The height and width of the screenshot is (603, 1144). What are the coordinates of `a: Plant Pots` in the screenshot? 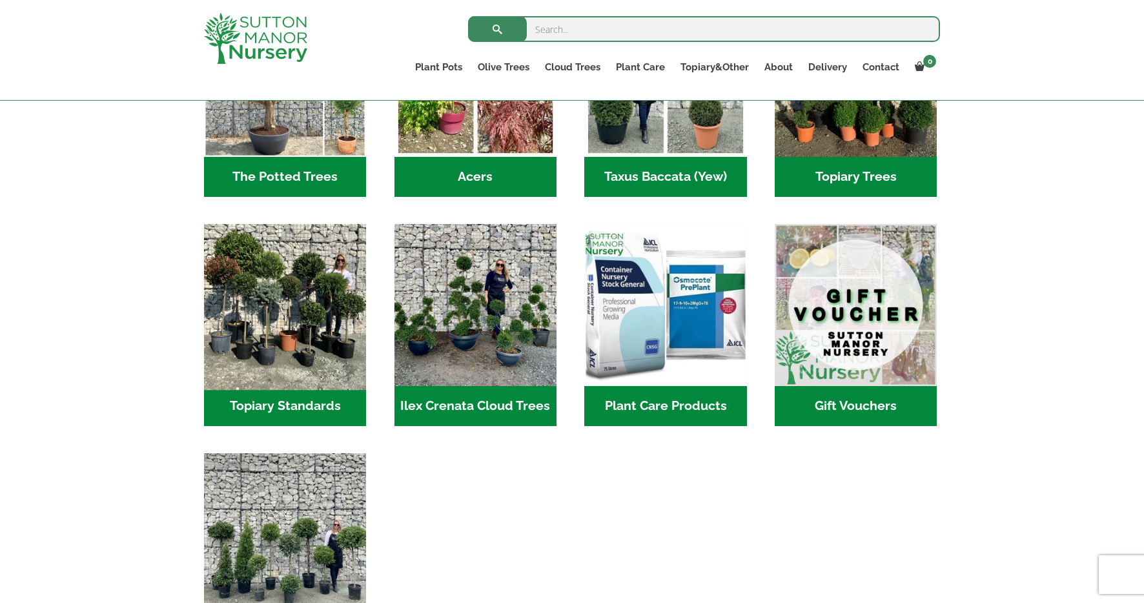 It's located at (438, 67).